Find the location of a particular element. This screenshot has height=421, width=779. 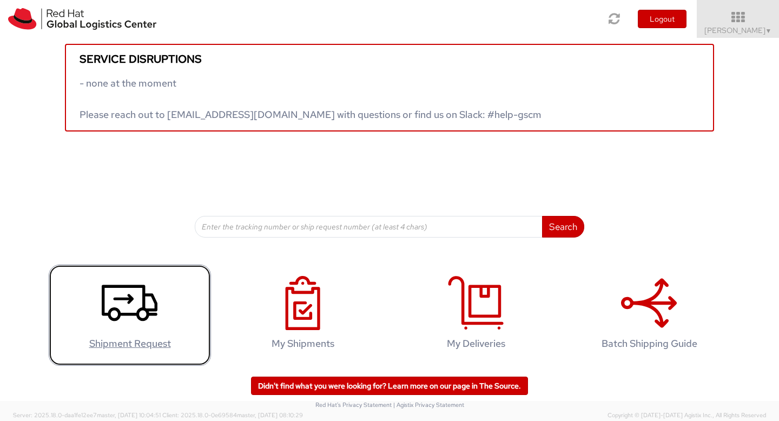

span: Server: 2025.18.0-daa1fe12ee7 is located at coordinates (87, 415).